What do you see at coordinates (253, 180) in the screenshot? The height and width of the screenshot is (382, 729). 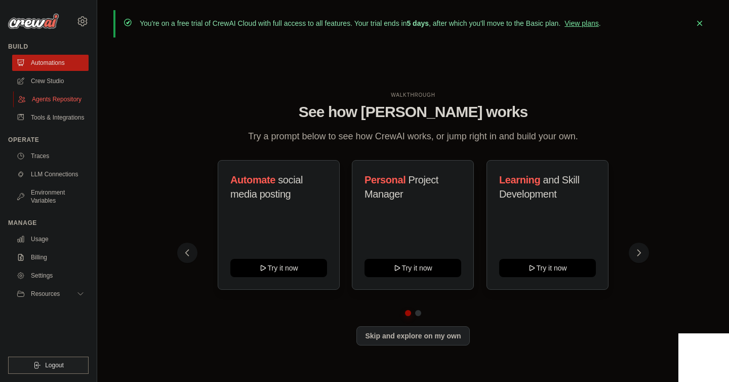 I see `span: Automate` at bounding box center [253, 180].